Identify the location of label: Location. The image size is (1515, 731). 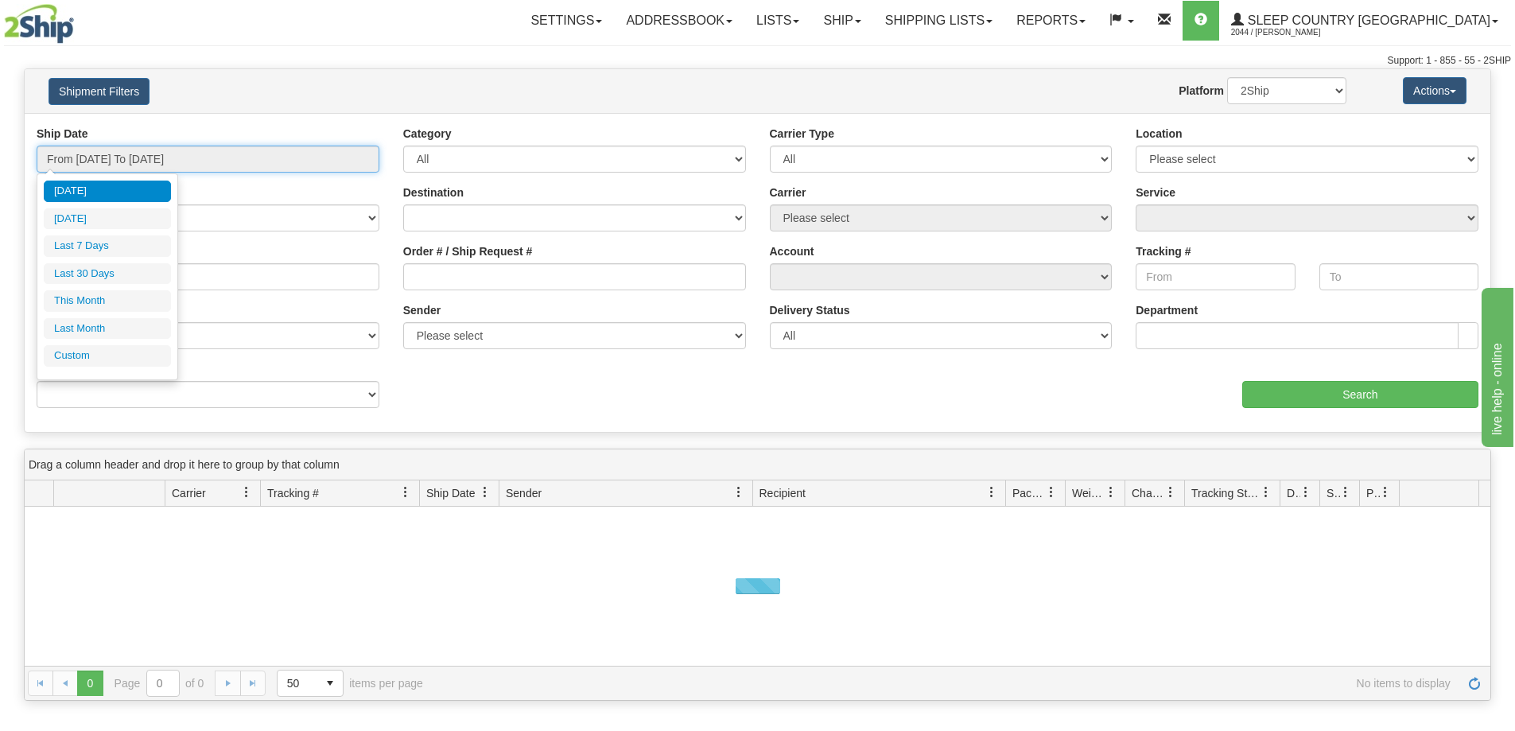
(1159, 134).